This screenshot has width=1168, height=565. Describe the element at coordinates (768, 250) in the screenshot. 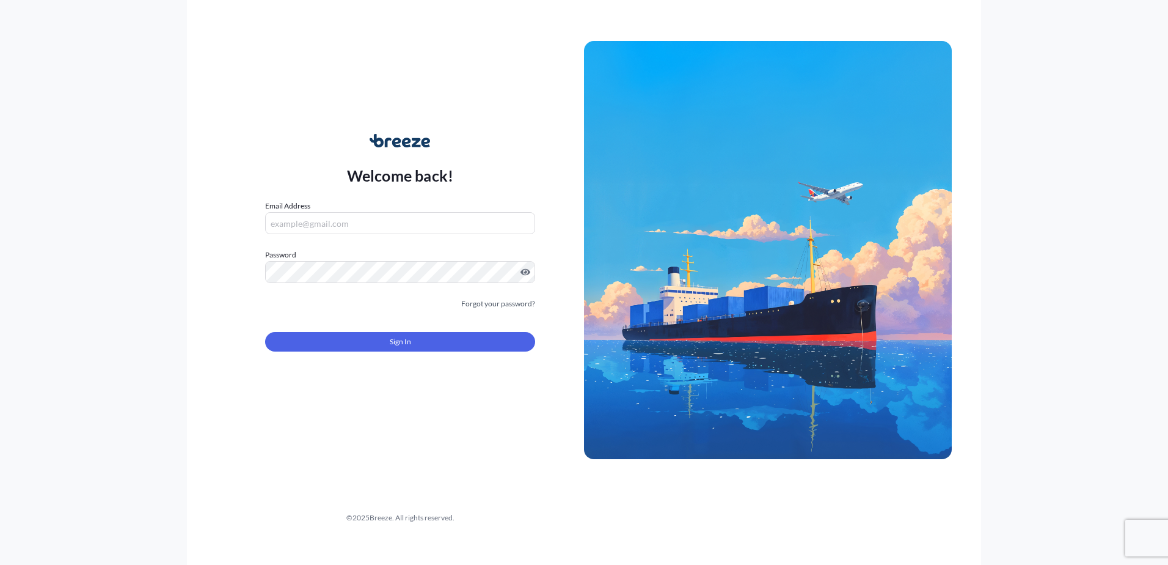

I see `img: Ship illustration` at that location.